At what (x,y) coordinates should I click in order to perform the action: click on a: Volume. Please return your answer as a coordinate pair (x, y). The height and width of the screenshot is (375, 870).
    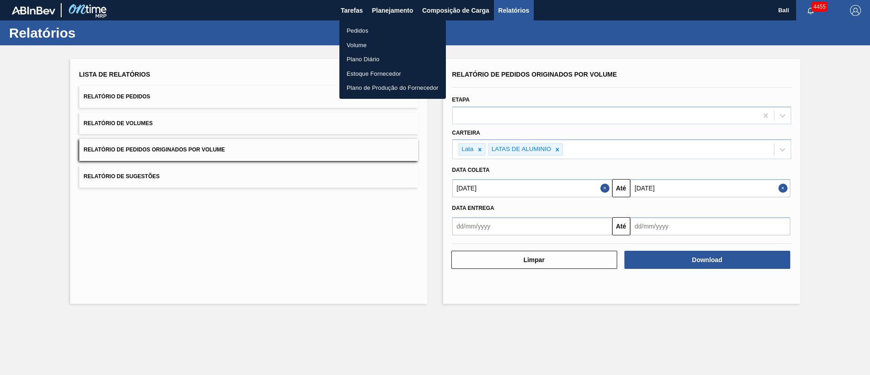
    Looking at the image, I should click on (392, 45).